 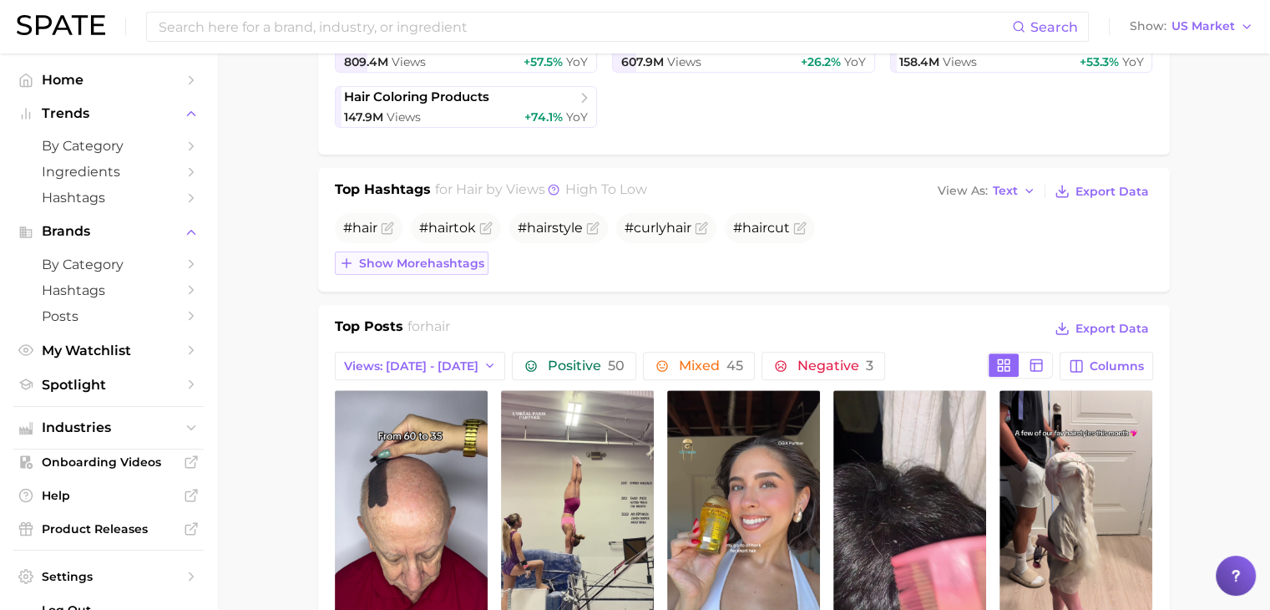 What do you see at coordinates (109, 350) in the screenshot?
I see `a: My Watchlist` at bounding box center [109, 350].